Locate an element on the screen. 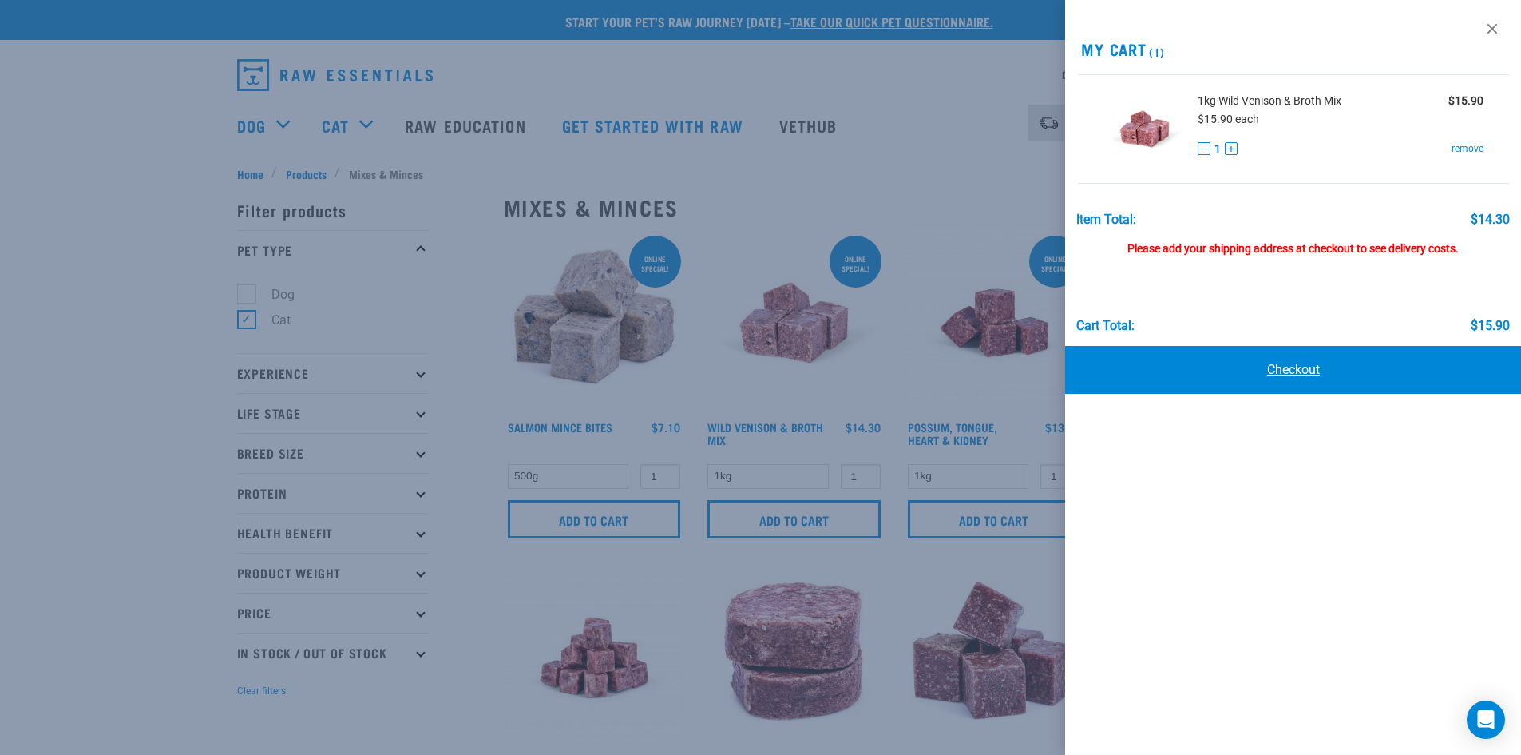 This screenshot has width=1521, height=755. strong: $15.90 is located at coordinates (1466, 101).